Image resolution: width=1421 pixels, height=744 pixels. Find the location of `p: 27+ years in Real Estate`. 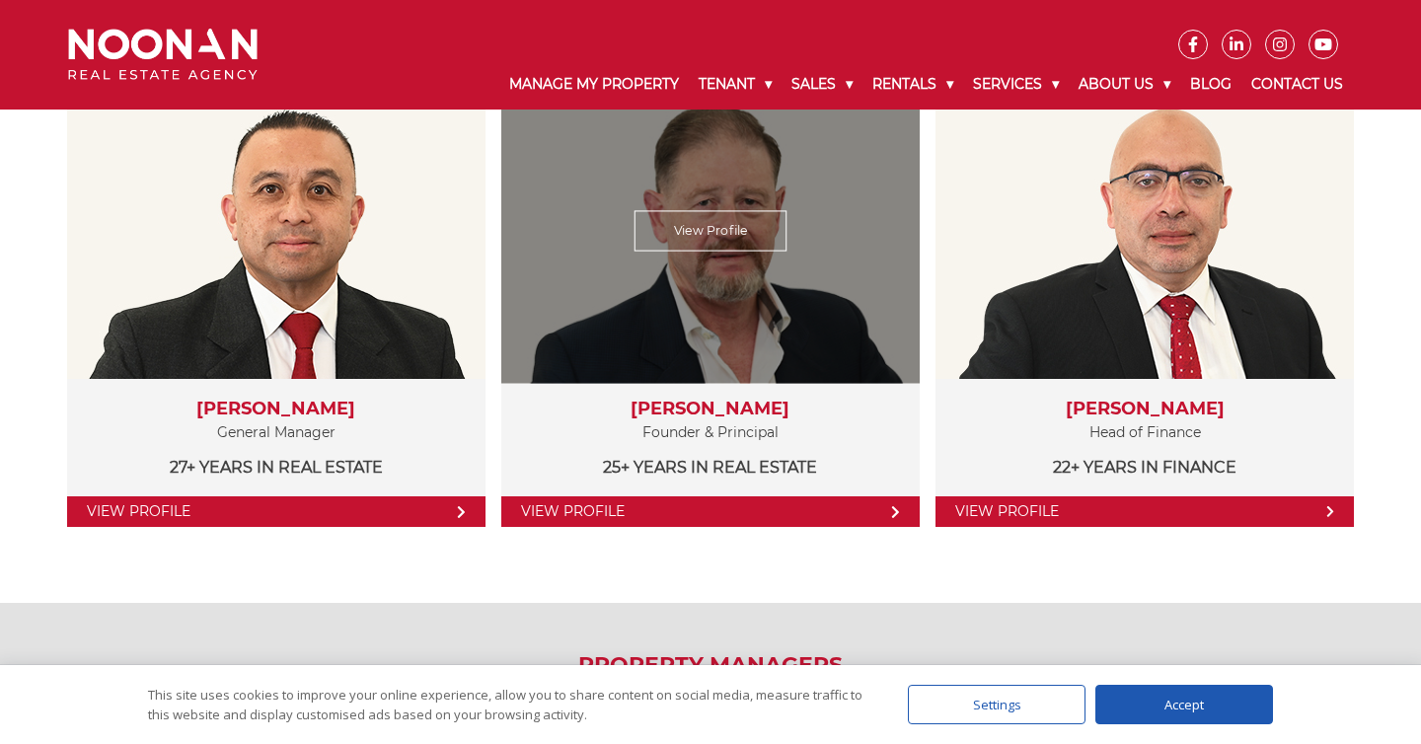

p: 27+ years in Real Estate is located at coordinates (276, 467).